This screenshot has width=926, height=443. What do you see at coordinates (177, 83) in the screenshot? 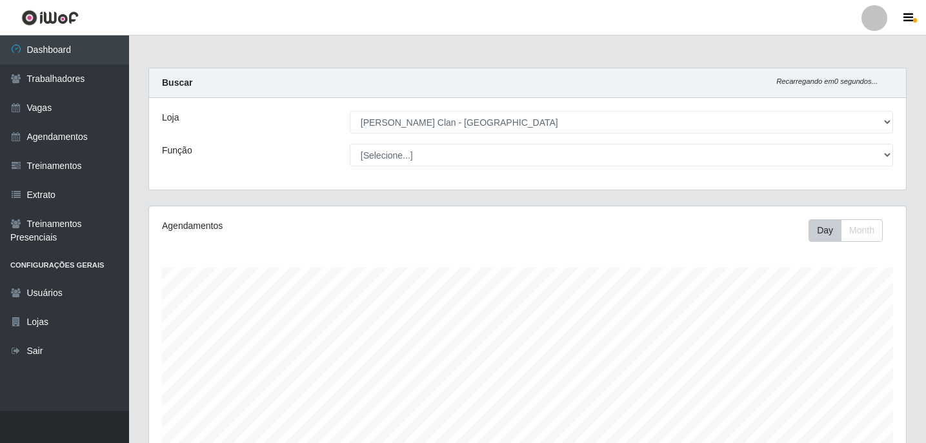
I see `strong: Buscar` at bounding box center [177, 83].